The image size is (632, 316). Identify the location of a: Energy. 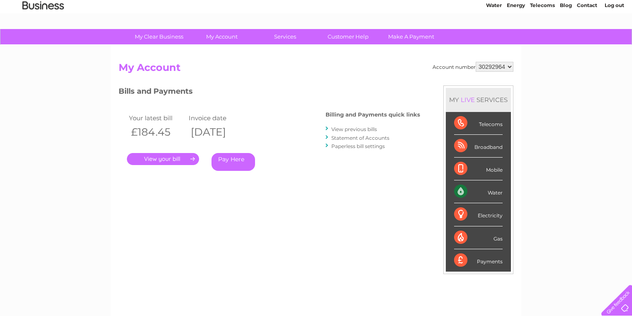
(516, 38).